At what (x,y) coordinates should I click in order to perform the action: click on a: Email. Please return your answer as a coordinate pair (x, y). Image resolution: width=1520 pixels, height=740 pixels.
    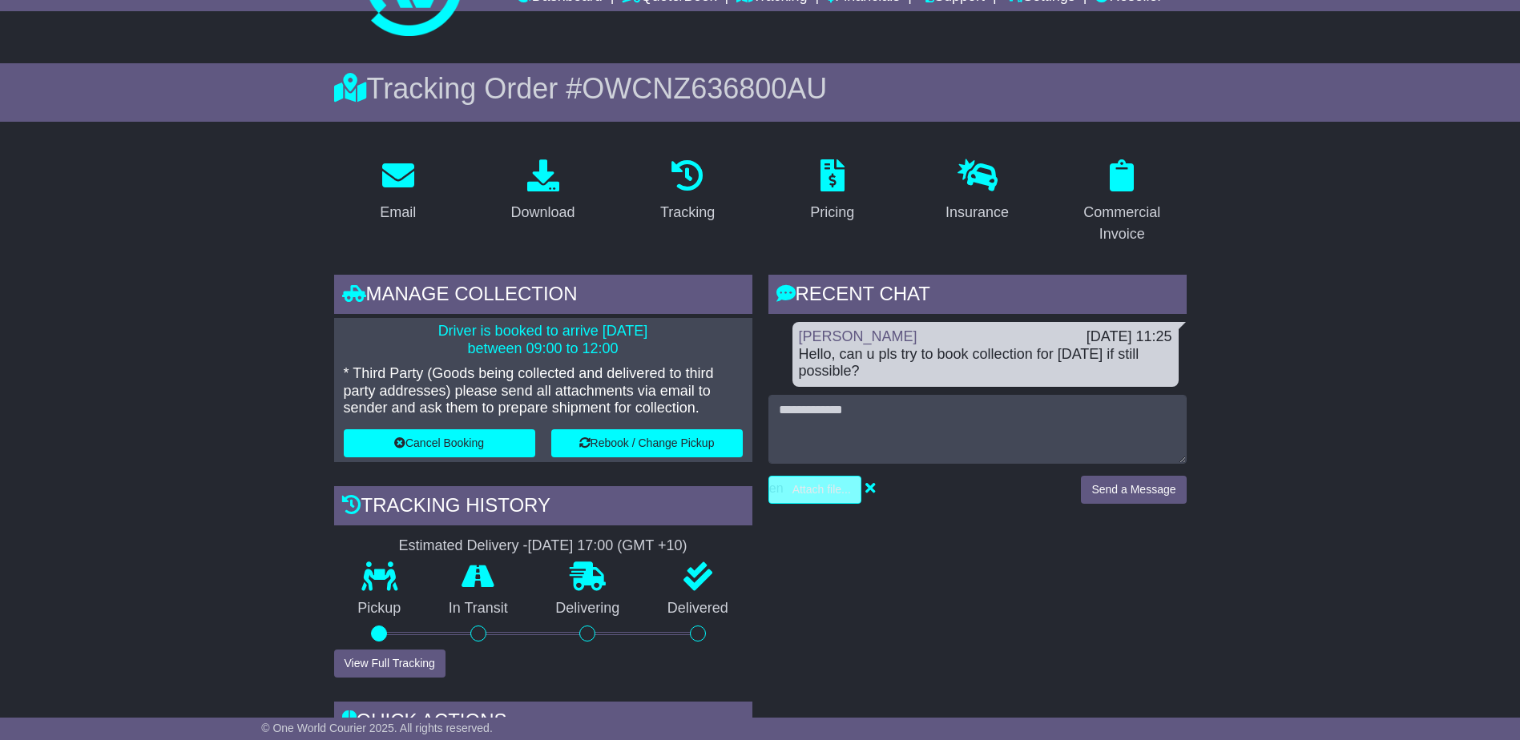
    Looking at the image, I should click on (397, 192).